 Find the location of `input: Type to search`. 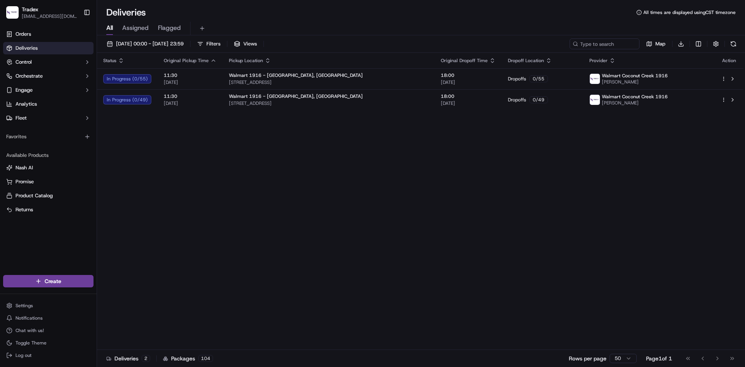

input: Type to search is located at coordinates (604, 44).